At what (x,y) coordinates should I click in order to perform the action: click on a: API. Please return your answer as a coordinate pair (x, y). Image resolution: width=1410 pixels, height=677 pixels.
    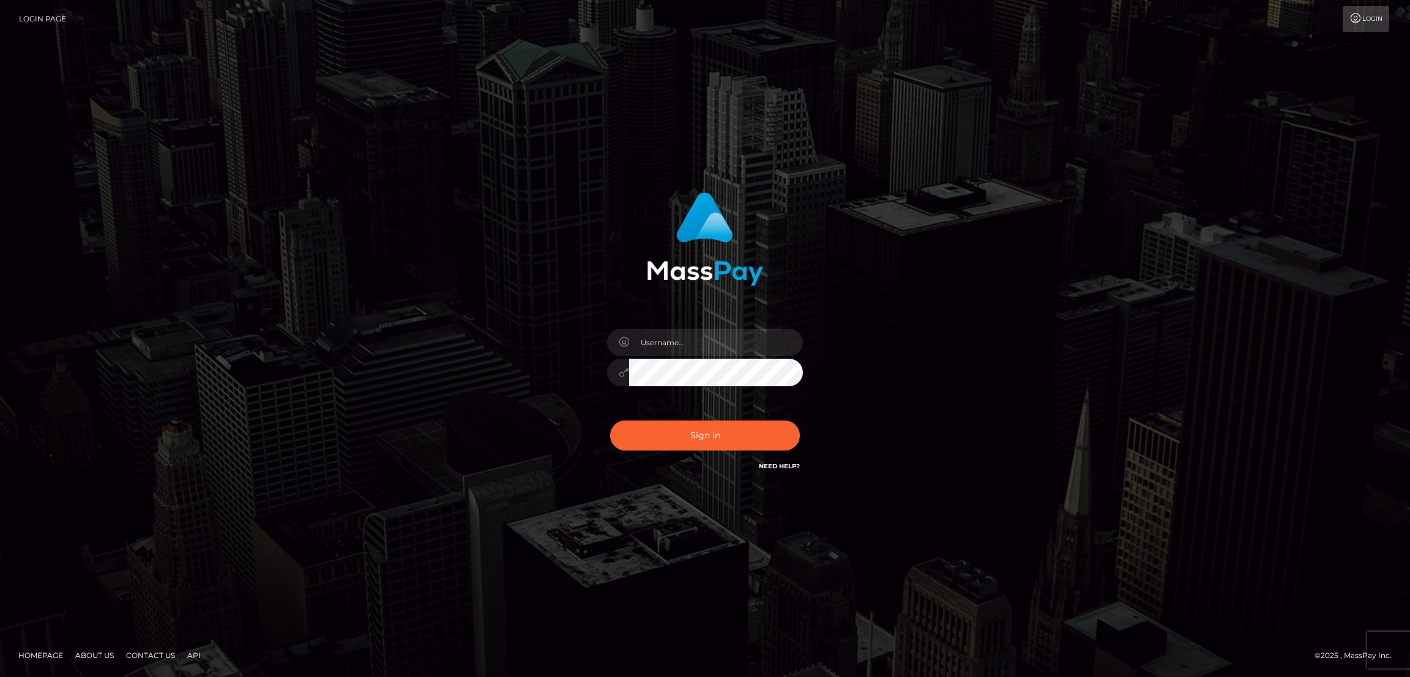
    Looking at the image, I should click on (194, 655).